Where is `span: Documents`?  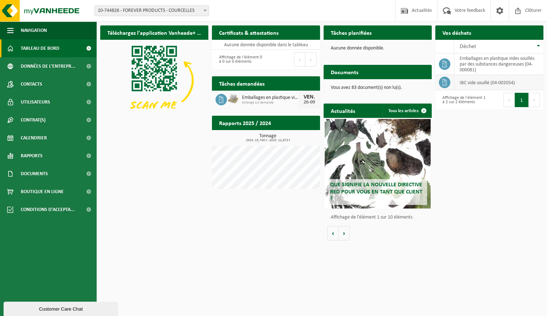
span: Documents is located at coordinates (34, 174).